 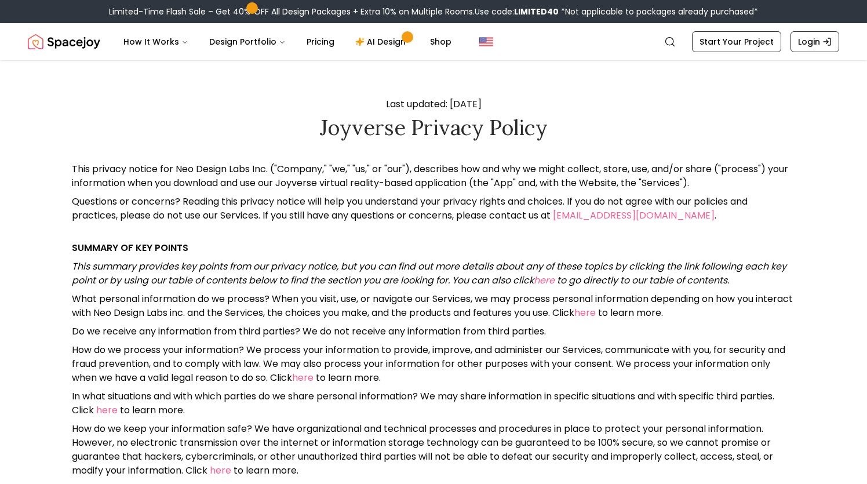 I want to click on h1: SUMMARY OF KEY POINTS, so click(x=433, y=248).